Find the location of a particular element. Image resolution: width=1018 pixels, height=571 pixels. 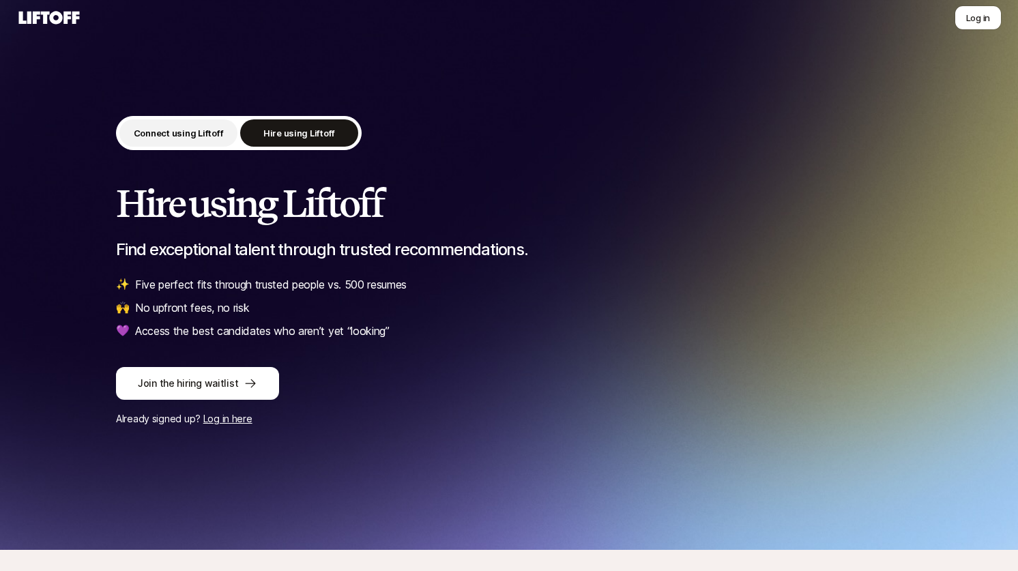

a: Log in here is located at coordinates (228, 418).